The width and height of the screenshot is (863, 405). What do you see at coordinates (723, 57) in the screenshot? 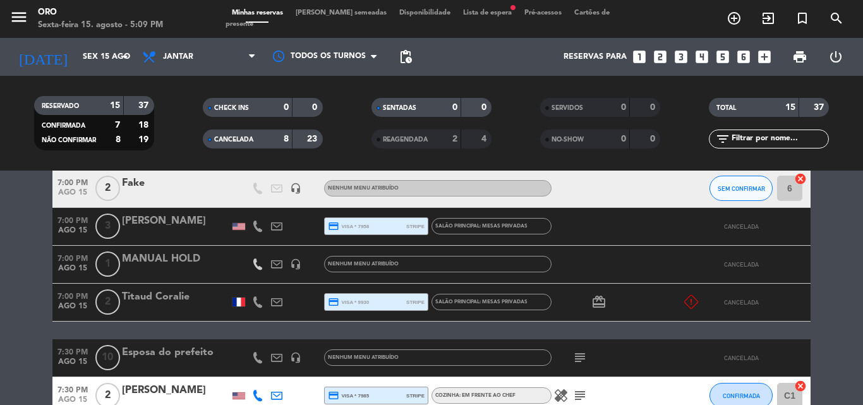
I see `i: looks_5` at bounding box center [723, 57].